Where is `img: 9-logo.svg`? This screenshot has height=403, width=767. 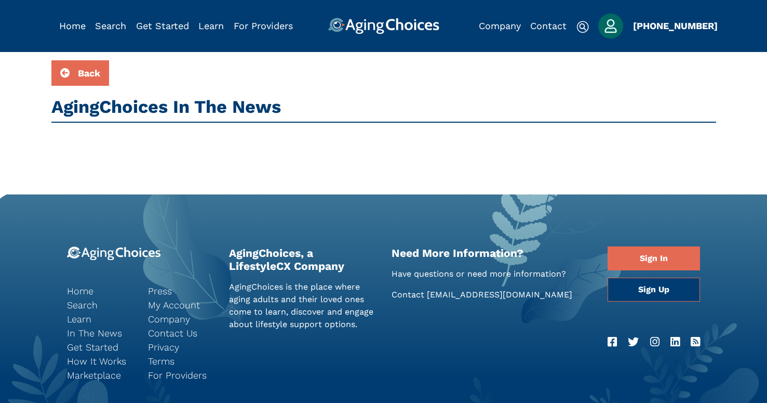 img: 9-logo.svg is located at coordinates (114, 253).